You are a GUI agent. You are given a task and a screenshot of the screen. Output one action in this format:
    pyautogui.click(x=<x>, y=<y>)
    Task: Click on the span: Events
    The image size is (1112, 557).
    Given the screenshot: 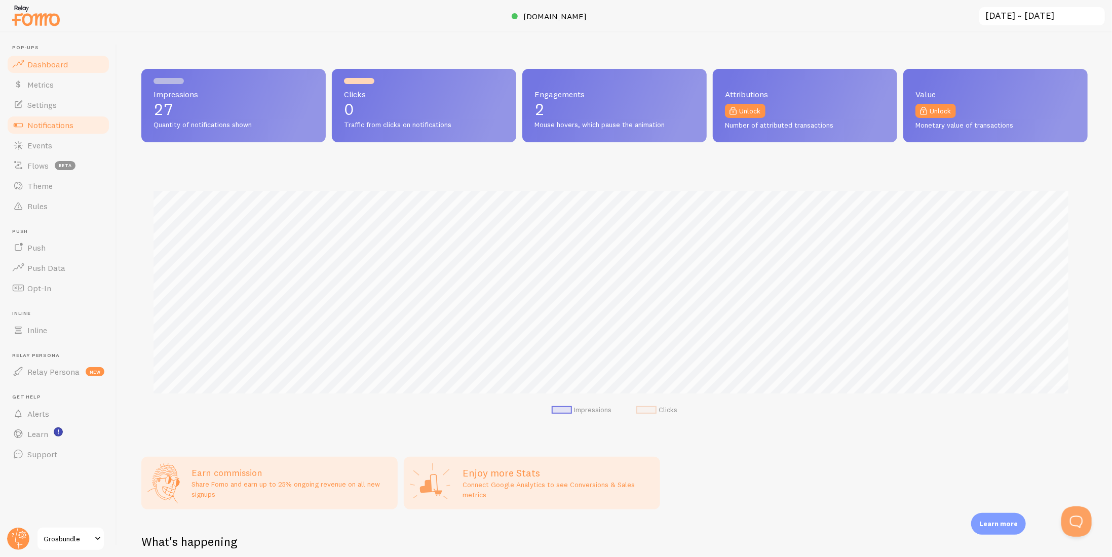 What is the action you would take?
    pyautogui.click(x=40, y=145)
    